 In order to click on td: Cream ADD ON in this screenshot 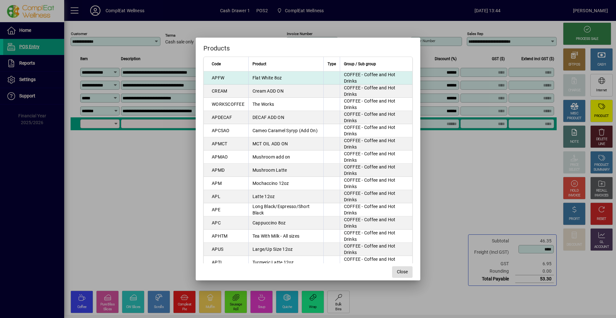, I will do `click(286, 91)`.